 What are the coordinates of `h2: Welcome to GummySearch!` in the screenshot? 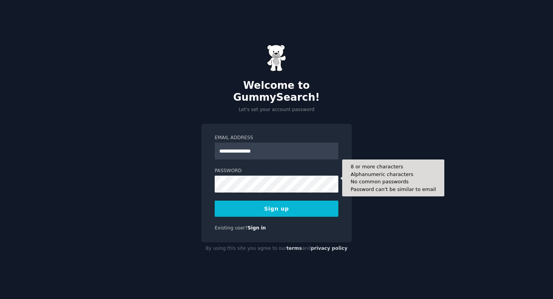 It's located at (277, 91).